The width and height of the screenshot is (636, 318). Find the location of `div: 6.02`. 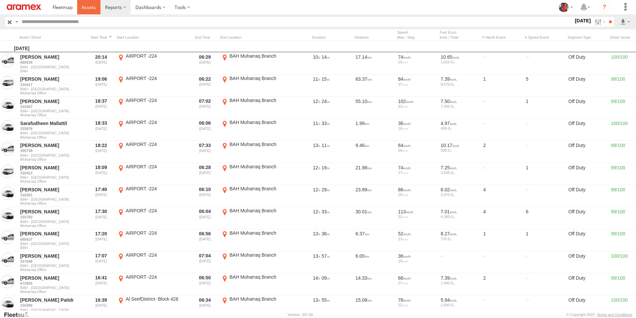

div: 6.02 is located at coordinates (460, 189).